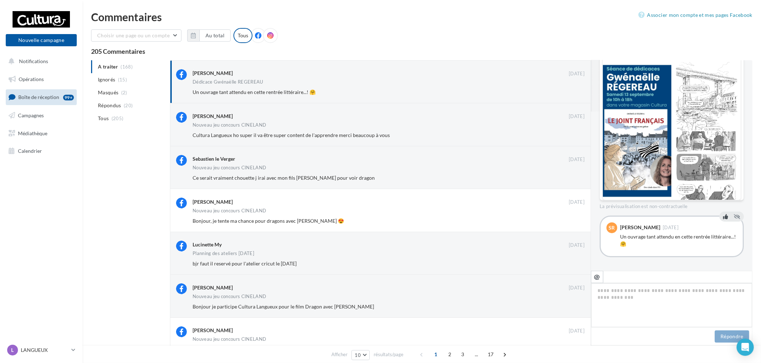  What do you see at coordinates (108, 93) in the screenshot?
I see `span: Masqués` at bounding box center [108, 93].